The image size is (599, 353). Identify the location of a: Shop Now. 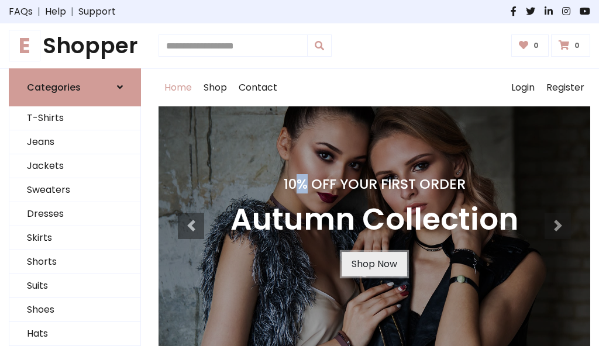
(374, 264).